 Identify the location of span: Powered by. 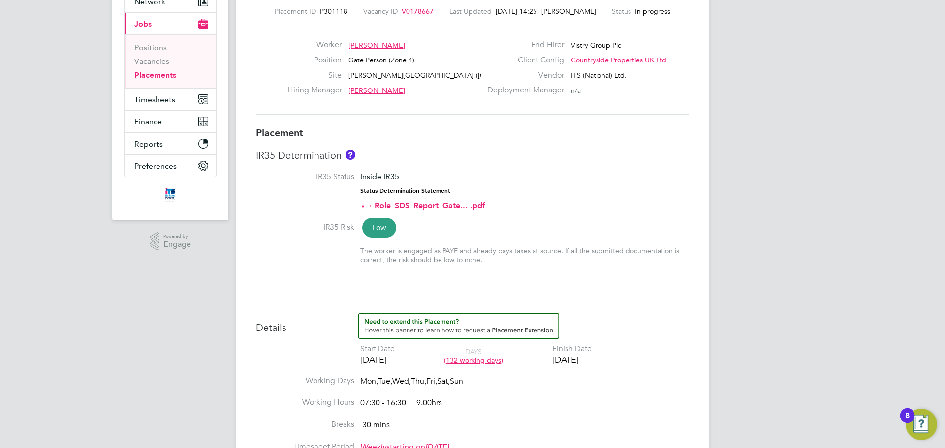
(177, 236).